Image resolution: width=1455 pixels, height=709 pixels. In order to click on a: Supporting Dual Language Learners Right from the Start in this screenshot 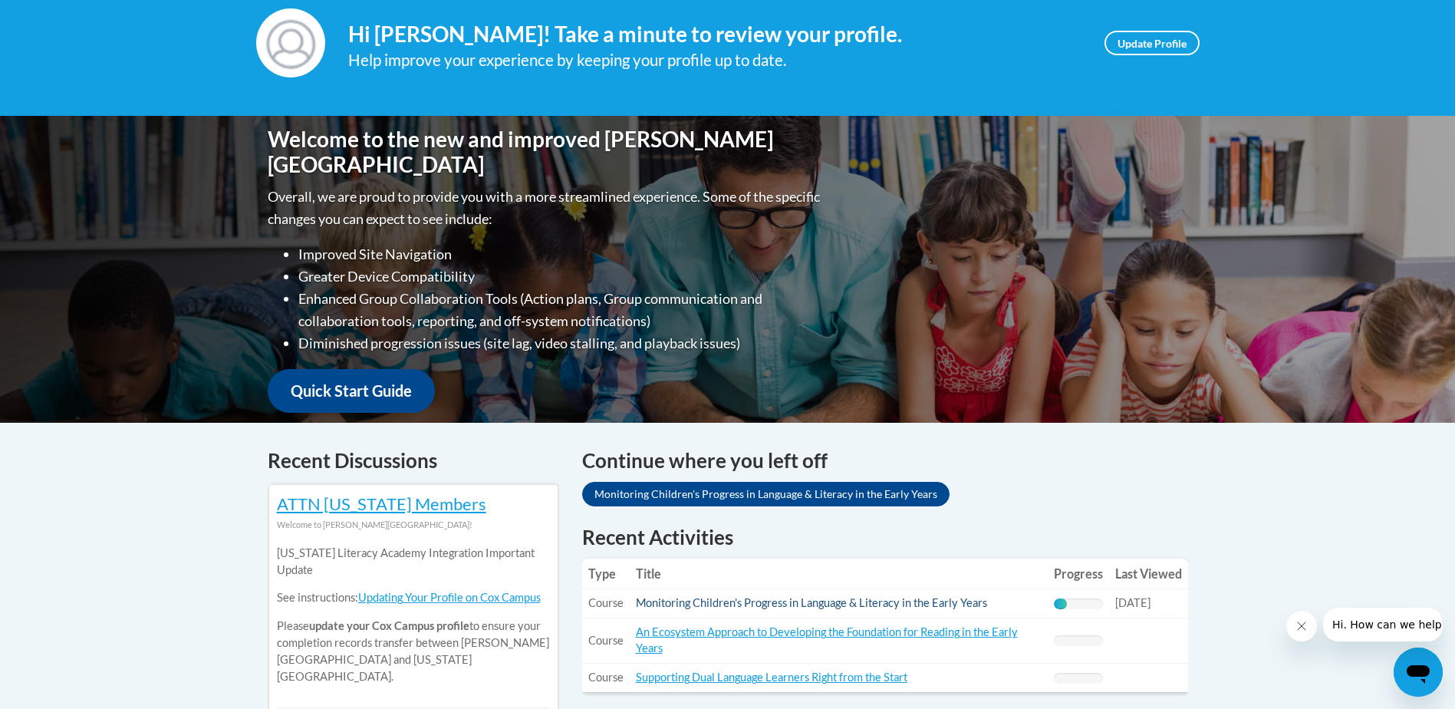, I will do `click(772, 677)`.